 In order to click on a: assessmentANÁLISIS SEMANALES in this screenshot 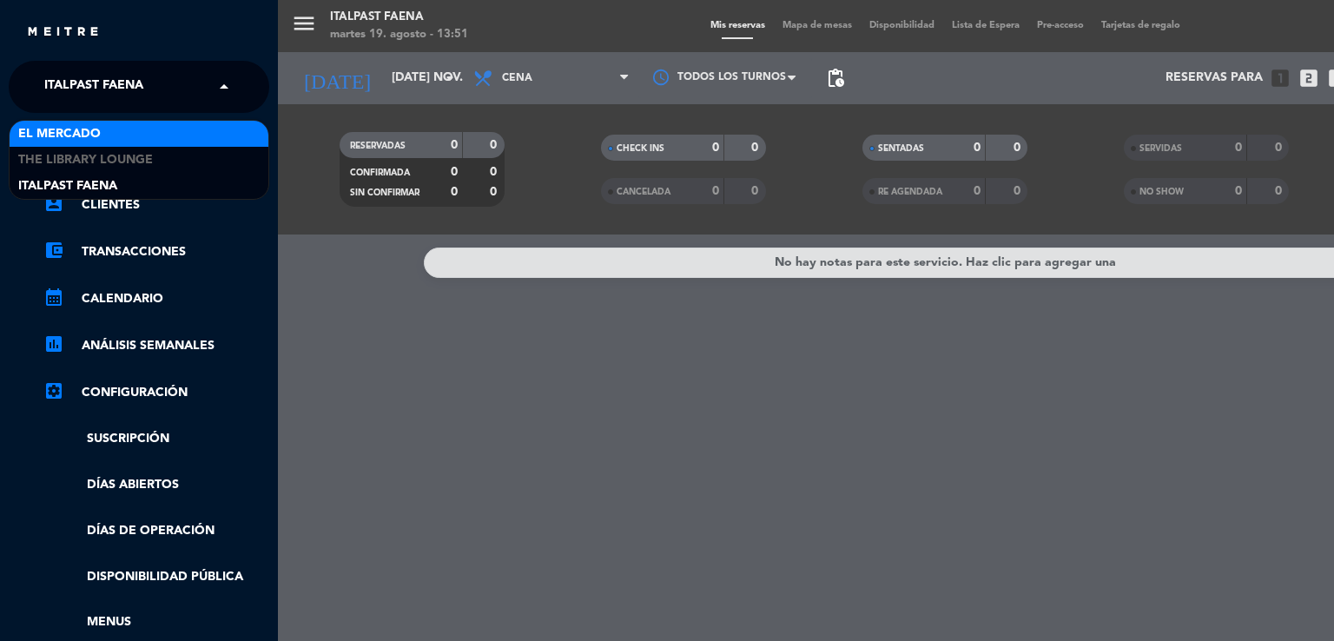, I will do `click(156, 346)`.